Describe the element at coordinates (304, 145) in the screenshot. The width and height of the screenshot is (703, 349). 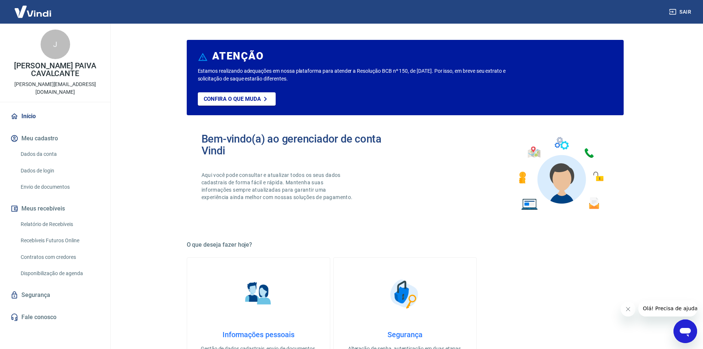
I see `h2: Bem-vindo(a) ao gerenciador de conta Vindi` at that location.